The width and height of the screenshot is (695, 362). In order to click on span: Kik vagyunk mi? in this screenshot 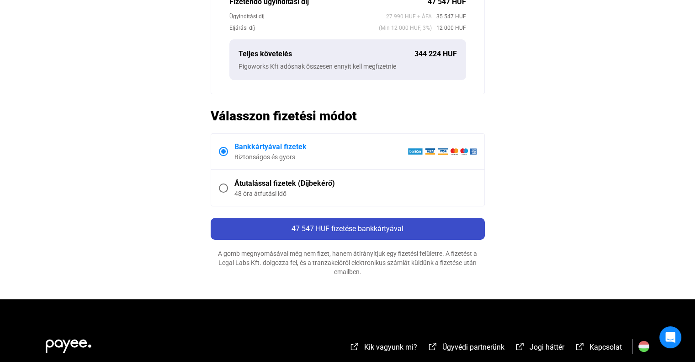, I will do `click(391, 347)`.